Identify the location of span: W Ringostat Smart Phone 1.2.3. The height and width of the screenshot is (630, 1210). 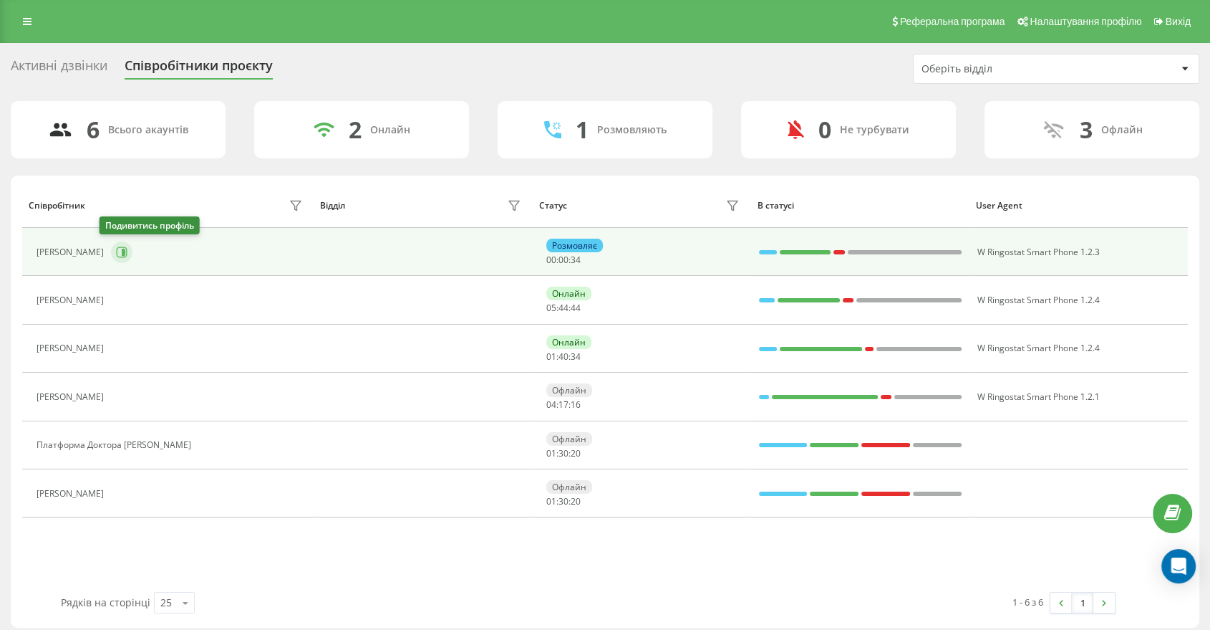
(1038, 251).